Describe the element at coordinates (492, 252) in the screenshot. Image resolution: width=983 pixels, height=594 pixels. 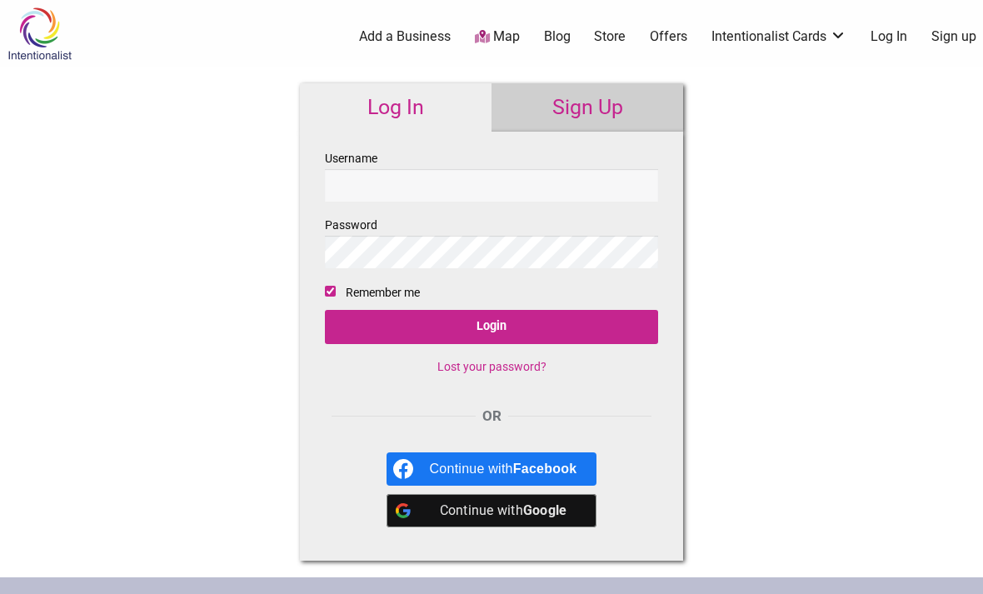
I see `input: Password` at that location.